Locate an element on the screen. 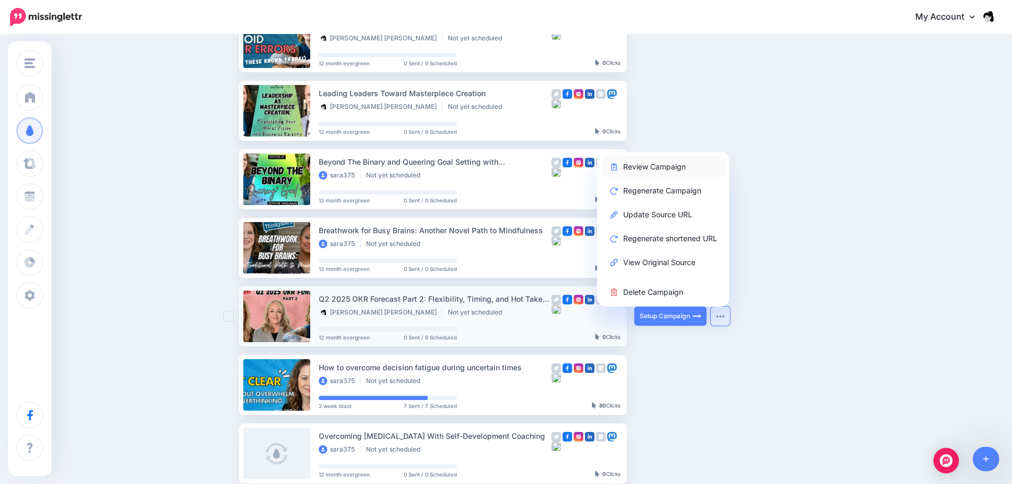 The image size is (1012, 484). img: menu.png is located at coordinates (30, 63).